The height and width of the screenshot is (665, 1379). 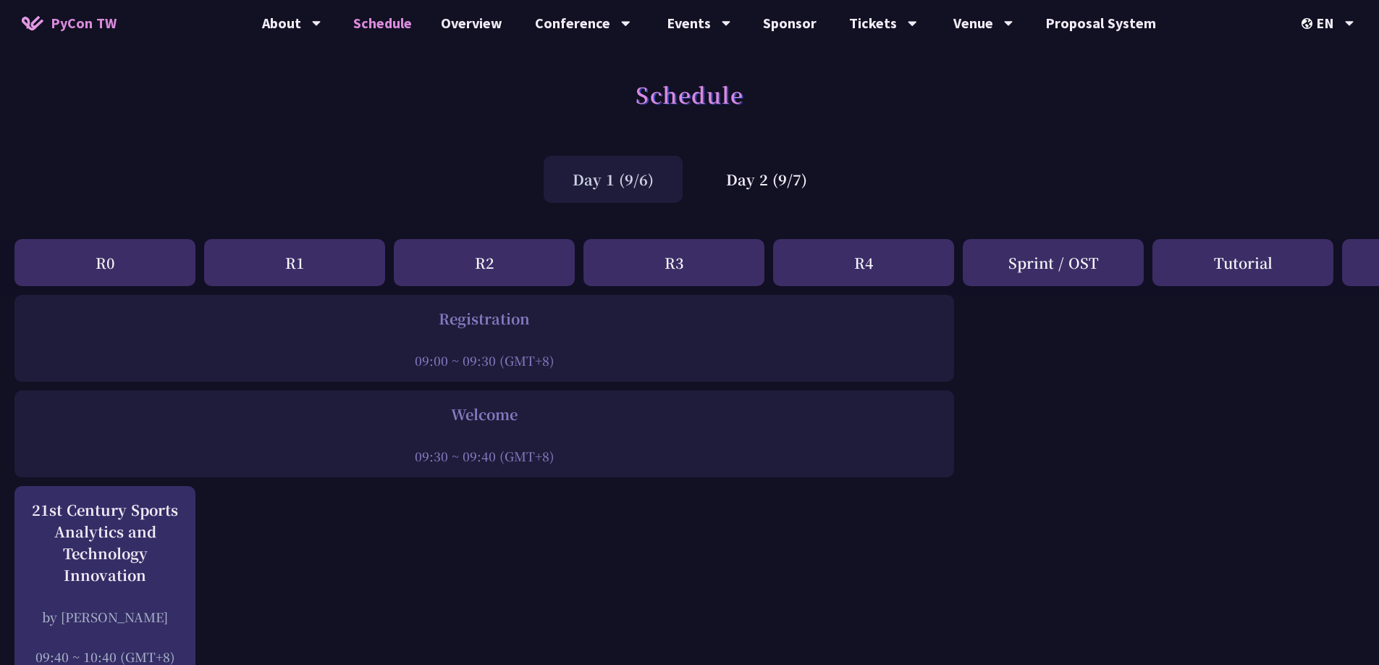 What do you see at coordinates (1243, 262) in the screenshot?
I see `div: Tutorial` at bounding box center [1243, 262].